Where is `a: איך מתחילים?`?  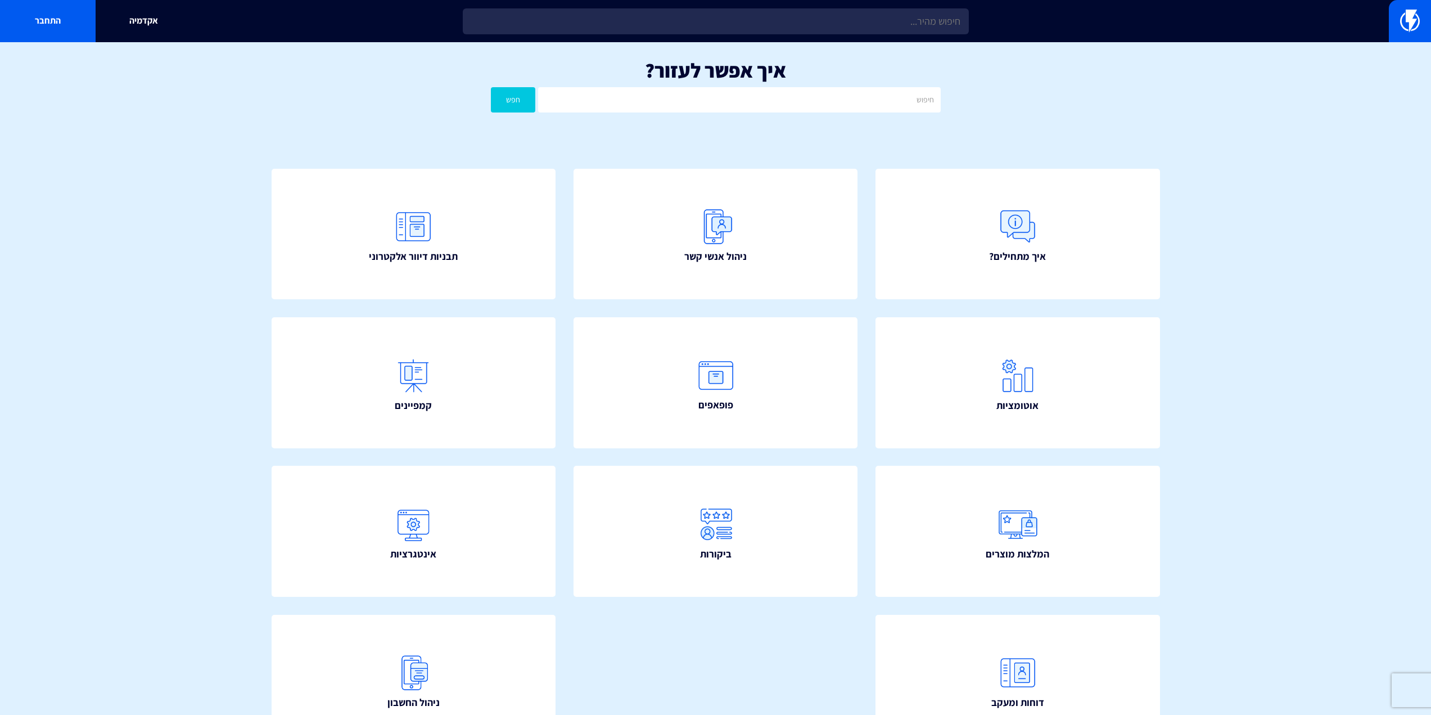
a: איך מתחילים? is located at coordinates (1018, 234).